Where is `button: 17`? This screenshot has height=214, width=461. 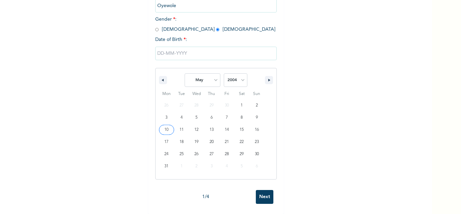
button: 17 is located at coordinates (166, 142).